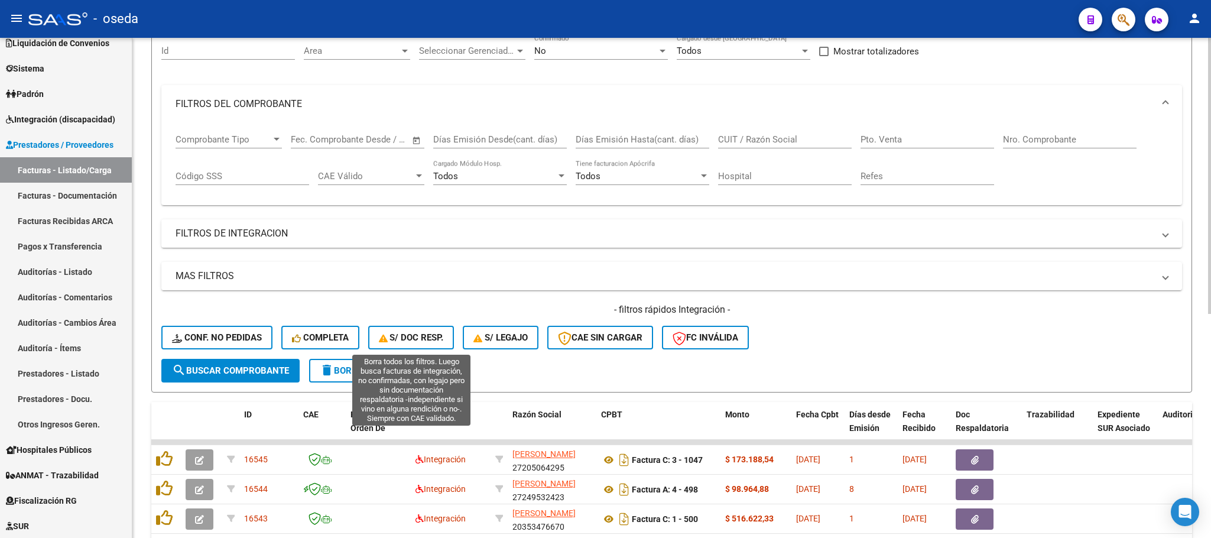  Describe the element at coordinates (671, 164) in the screenshot. I see `div: FILTROS DEL COMPROBANTE` at that location.